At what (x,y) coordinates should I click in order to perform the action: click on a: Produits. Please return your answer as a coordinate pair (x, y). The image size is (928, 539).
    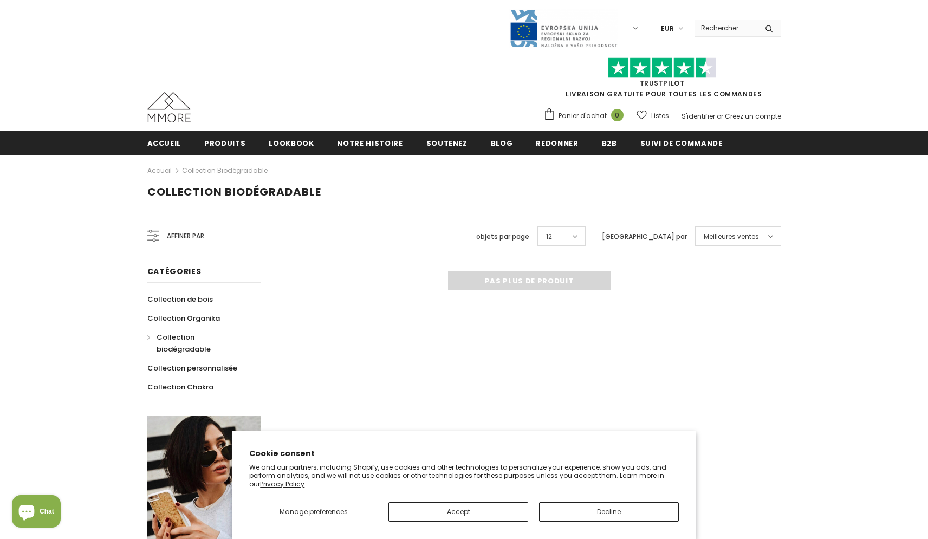
    Looking at the image, I should click on (225, 142).